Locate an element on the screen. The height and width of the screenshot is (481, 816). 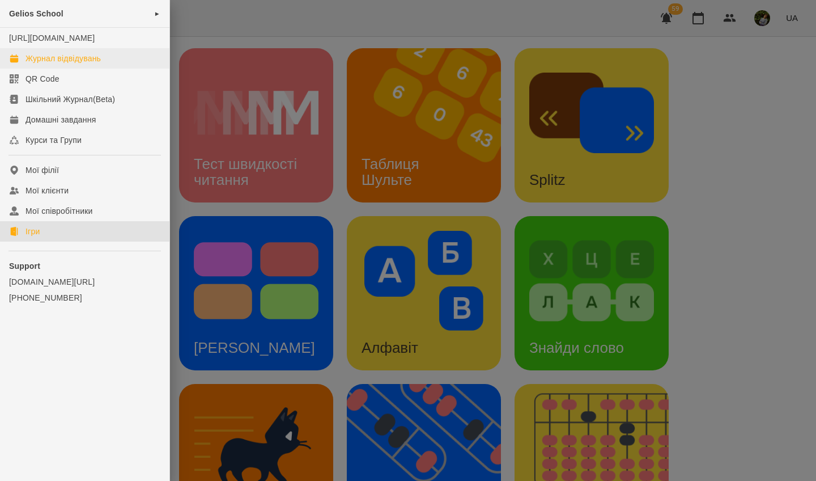
div: Журнал відвідувань is located at coordinates (63, 58).